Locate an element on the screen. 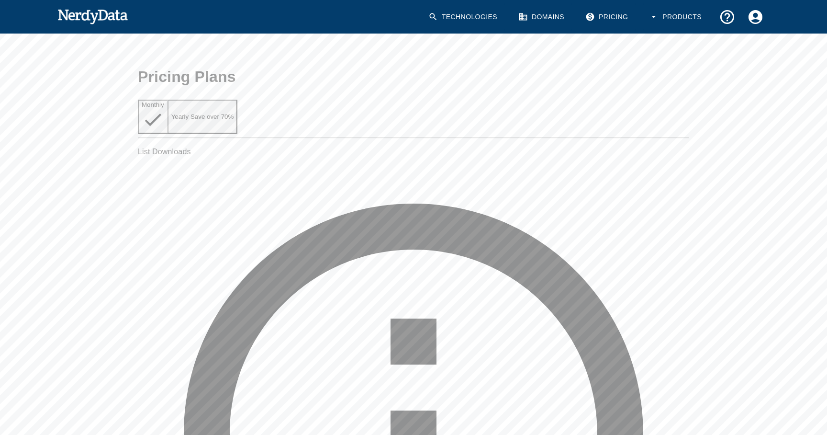 This screenshot has height=435, width=827. img: NerdyData.com is located at coordinates (92, 16).